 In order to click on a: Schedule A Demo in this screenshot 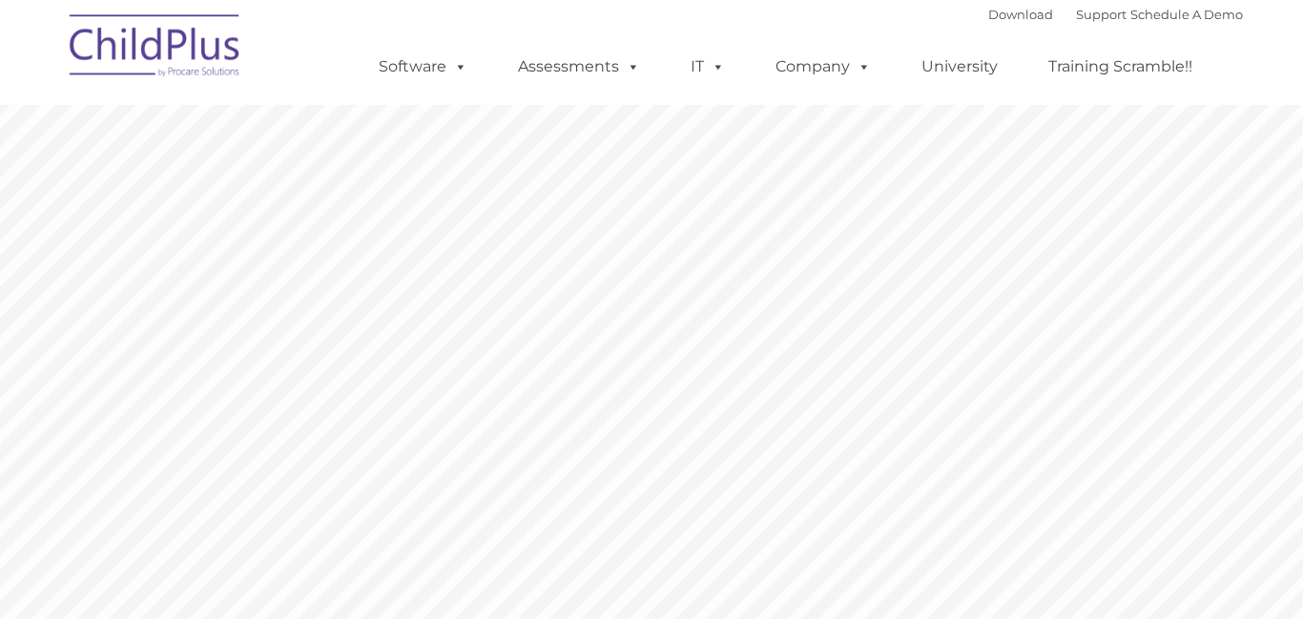, I will do `click(1186, 14)`.